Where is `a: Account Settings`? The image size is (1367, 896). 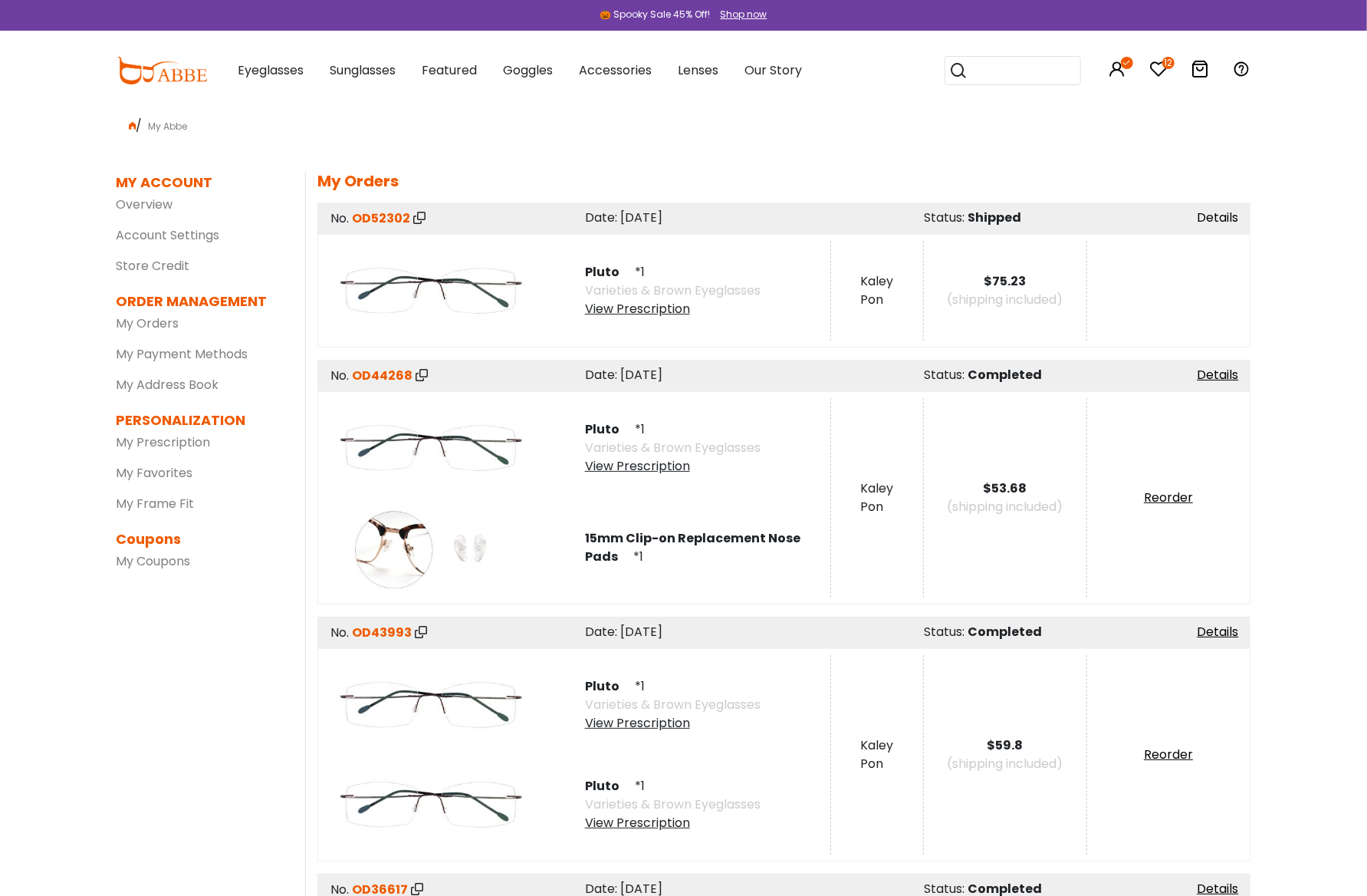
a: Account Settings is located at coordinates (168, 235).